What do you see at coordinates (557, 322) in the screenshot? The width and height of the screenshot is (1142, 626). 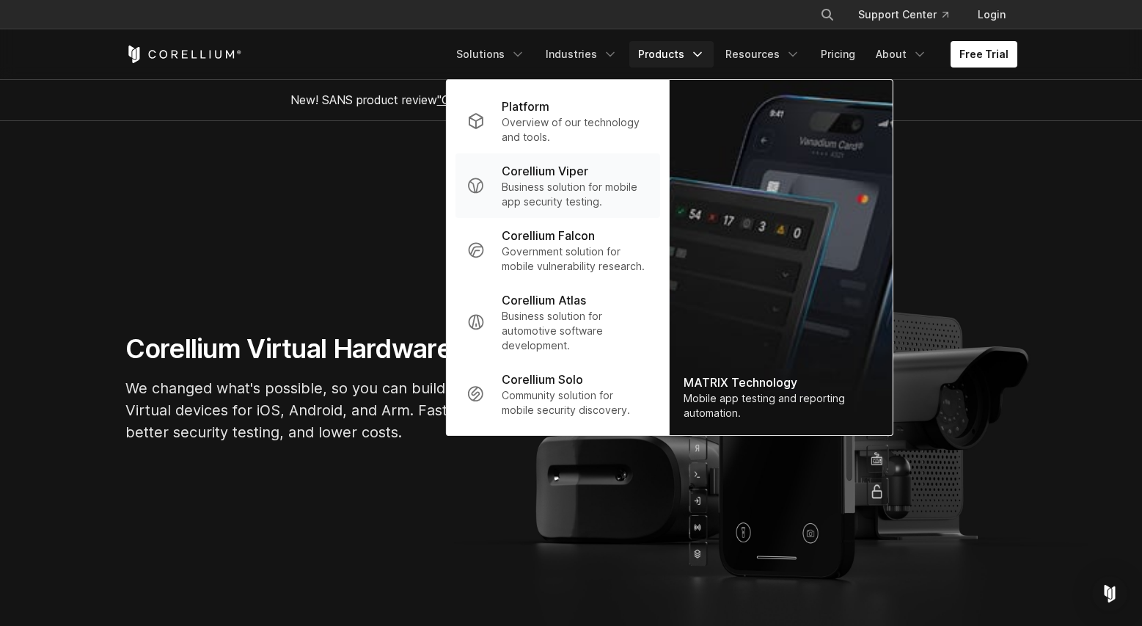 I see `a: Corellium Atlas Business solution for automotive software development.` at bounding box center [557, 322].